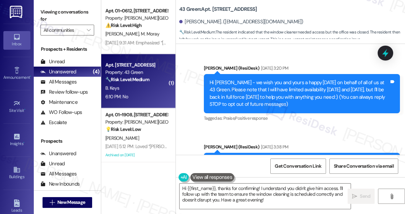  Describe the element at coordinates (71, 202) in the screenshot. I see `span: New Message` at that location.